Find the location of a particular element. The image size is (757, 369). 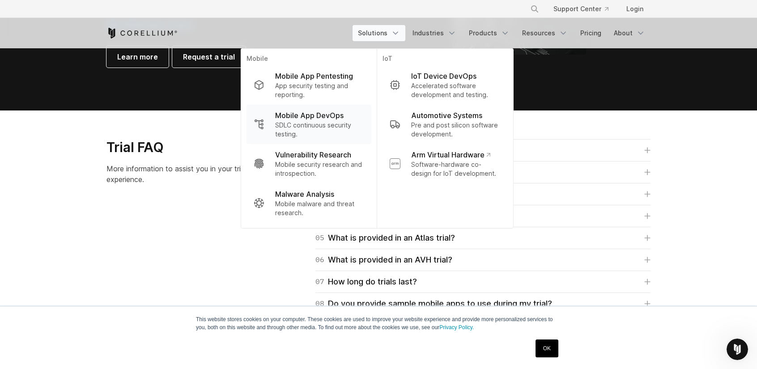

span: 06 is located at coordinates (320, 260).